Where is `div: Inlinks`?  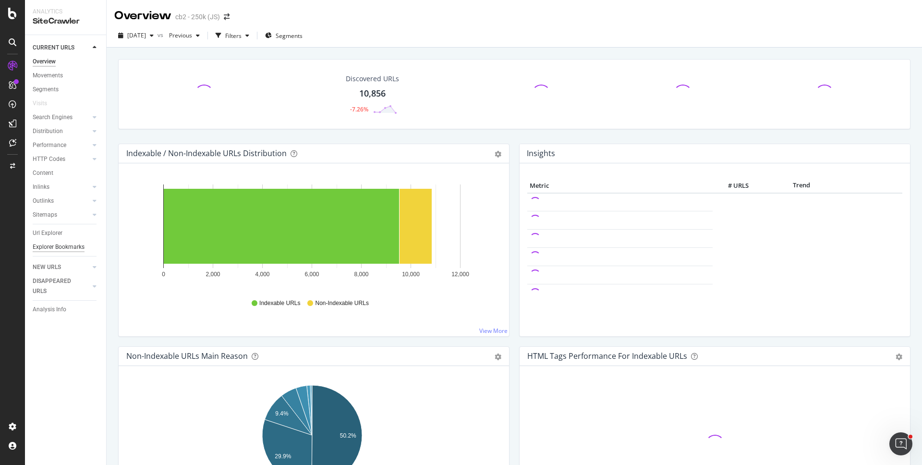 div: Inlinks is located at coordinates (41, 187).